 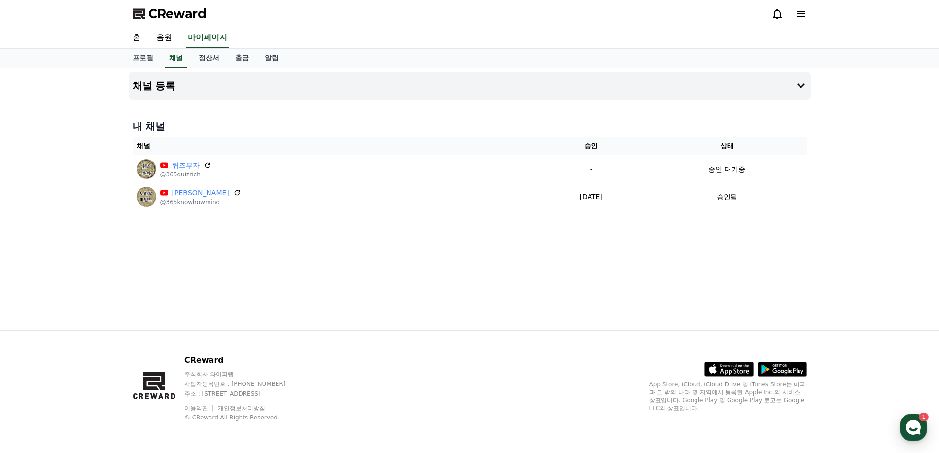 I want to click on p: @365quizrich, so click(x=186, y=174).